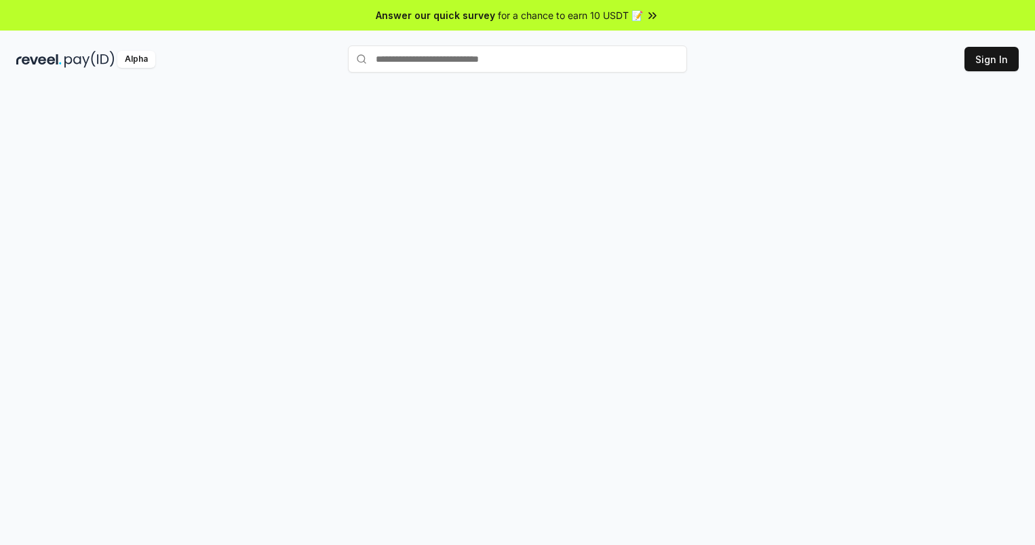  Describe the element at coordinates (992, 59) in the screenshot. I see `button: Sign In` at that location.